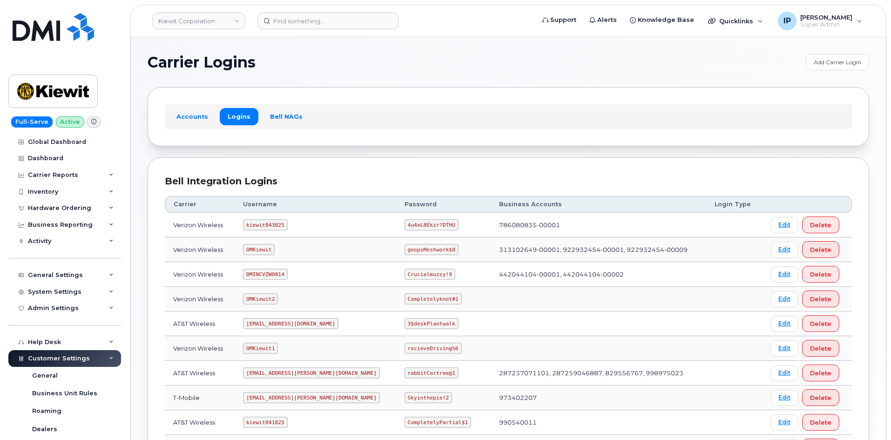 The image size is (891, 440). What do you see at coordinates (265, 225) in the screenshot?
I see `code: kiewit043025` at bounding box center [265, 225].